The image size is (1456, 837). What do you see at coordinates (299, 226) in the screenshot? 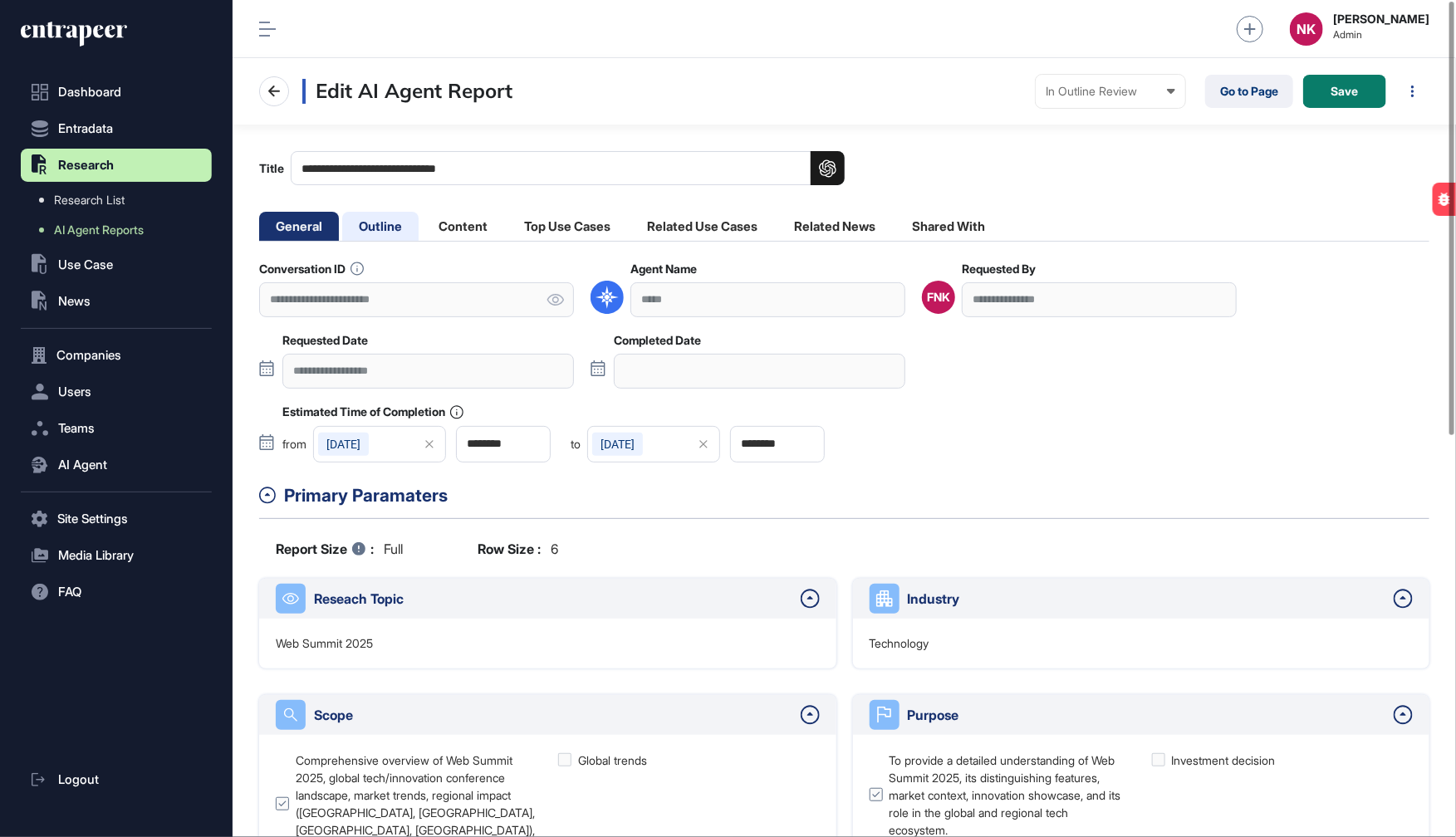
I see `li: General` at bounding box center [299, 226].